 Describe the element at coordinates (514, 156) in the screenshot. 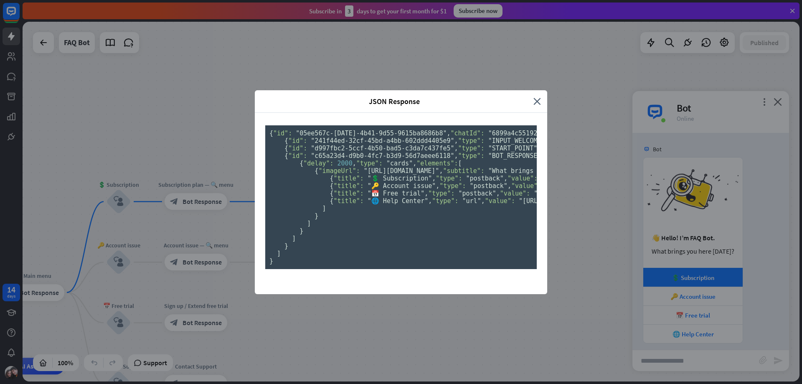

I see `span: "BOT_RESPONSE"` at that location.